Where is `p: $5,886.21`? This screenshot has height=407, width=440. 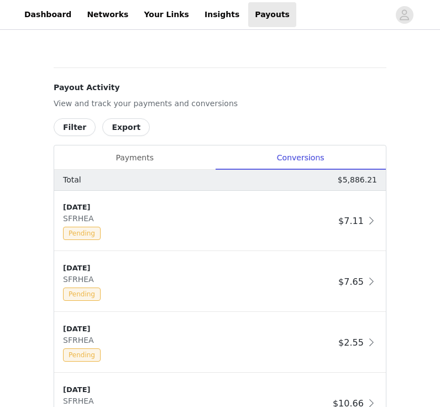
p: $5,886.21 is located at coordinates (357, 180).